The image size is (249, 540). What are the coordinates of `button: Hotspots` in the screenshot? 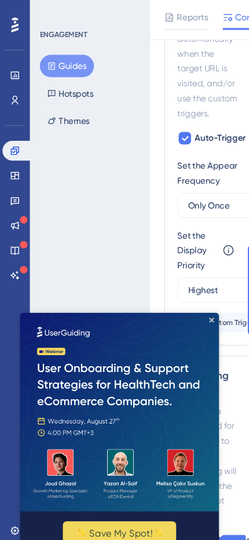 It's located at (65, 87).